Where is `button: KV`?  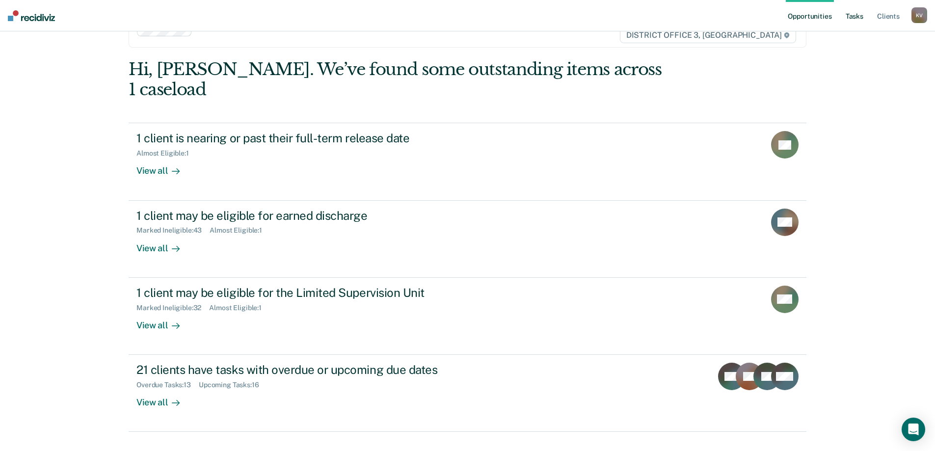 button: KV is located at coordinates (920, 15).